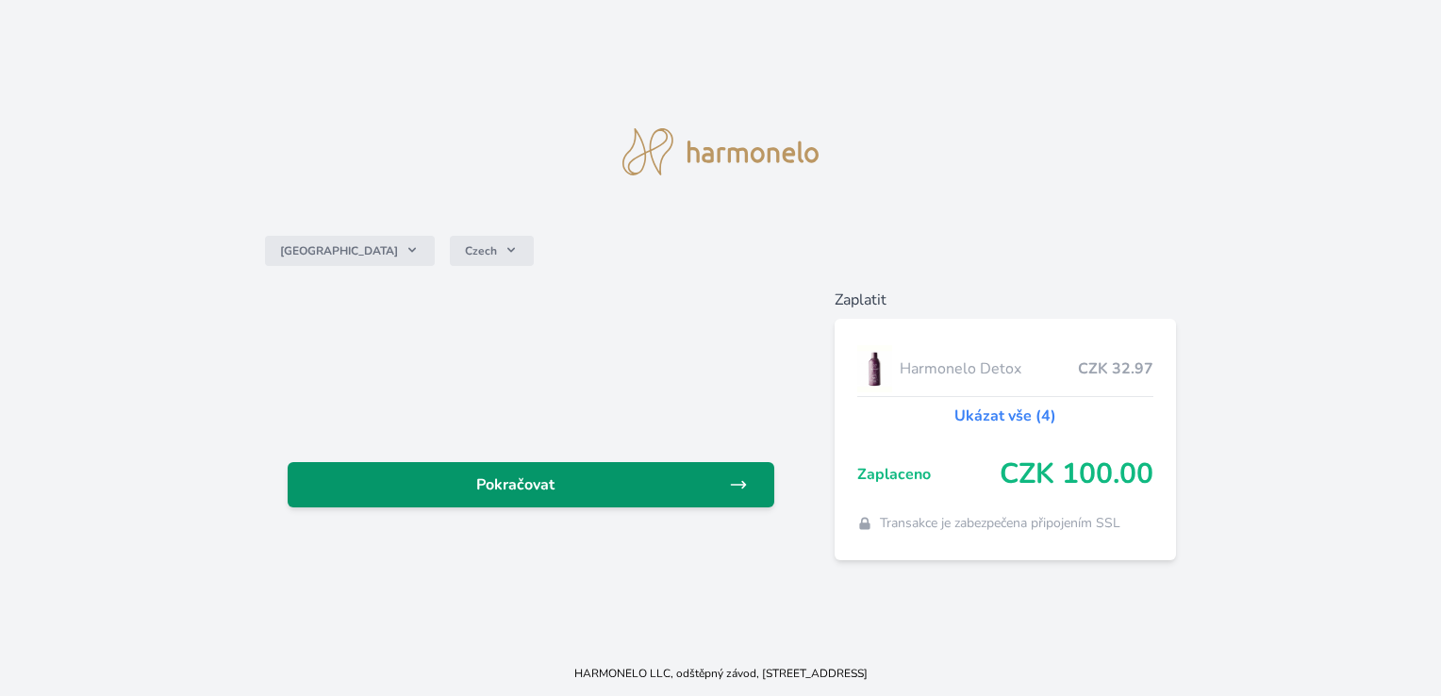 Image resolution: width=1441 pixels, height=696 pixels. What do you see at coordinates (481, 251) in the screenshot?
I see `span: Czech` at bounding box center [481, 251].